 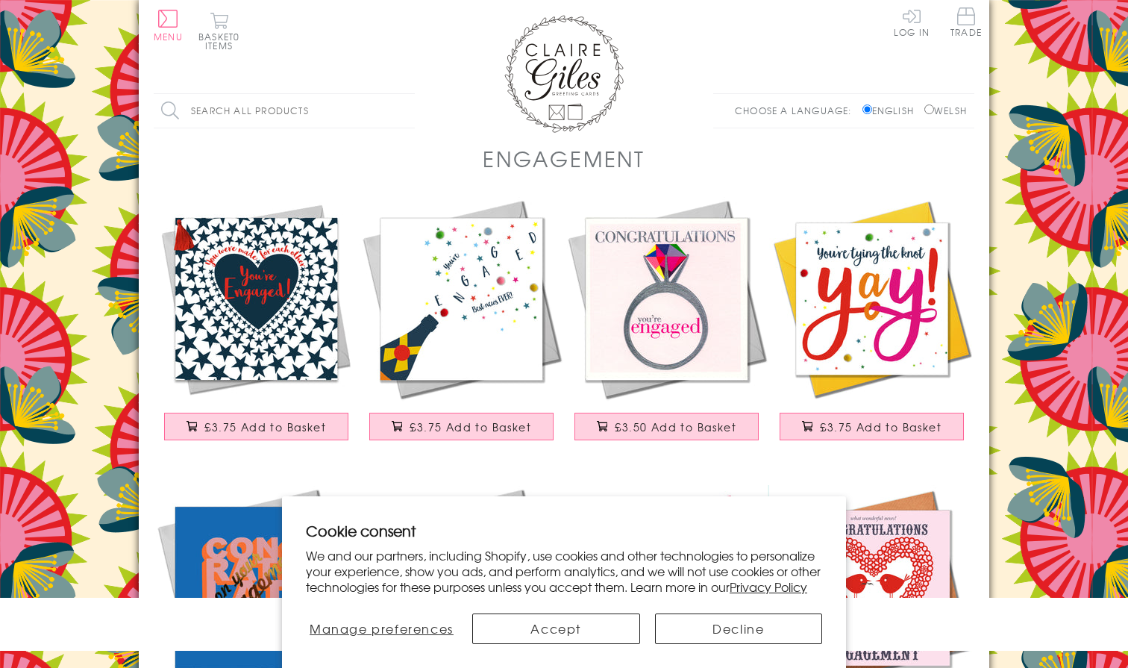 I want to click on h1: Engagement, so click(x=564, y=158).